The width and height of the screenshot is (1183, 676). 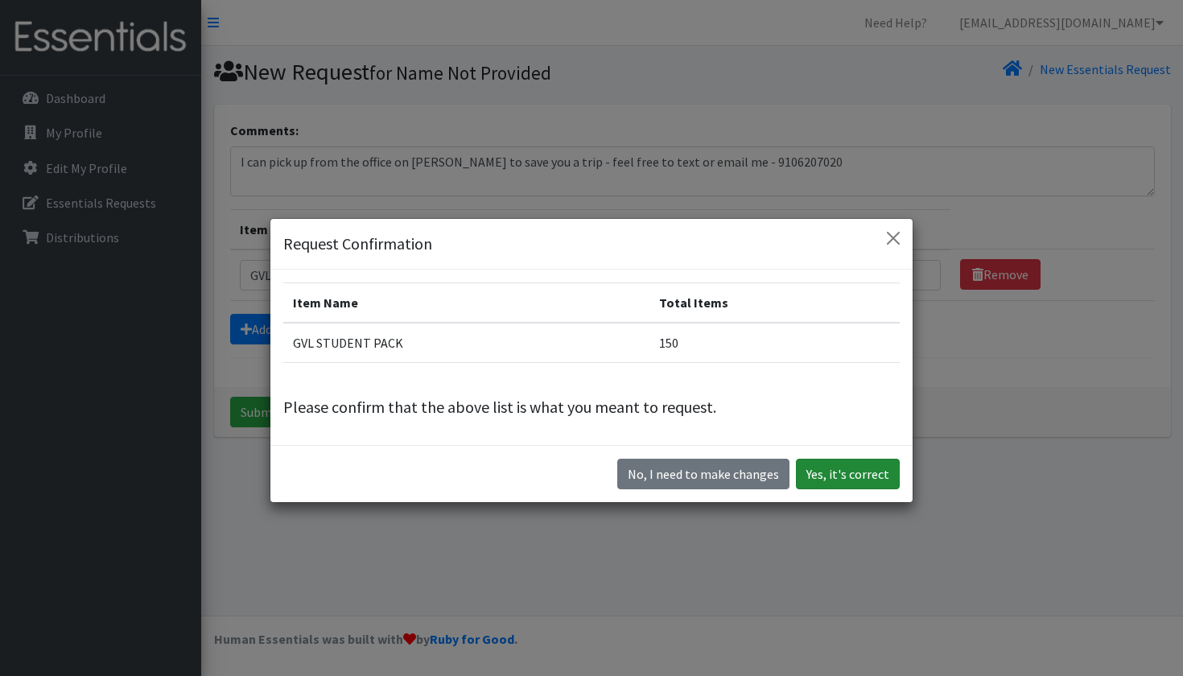 What do you see at coordinates (703, 474) in the screenshot?
I see `button: No I need to make changes` at bounding box center [703, 474].